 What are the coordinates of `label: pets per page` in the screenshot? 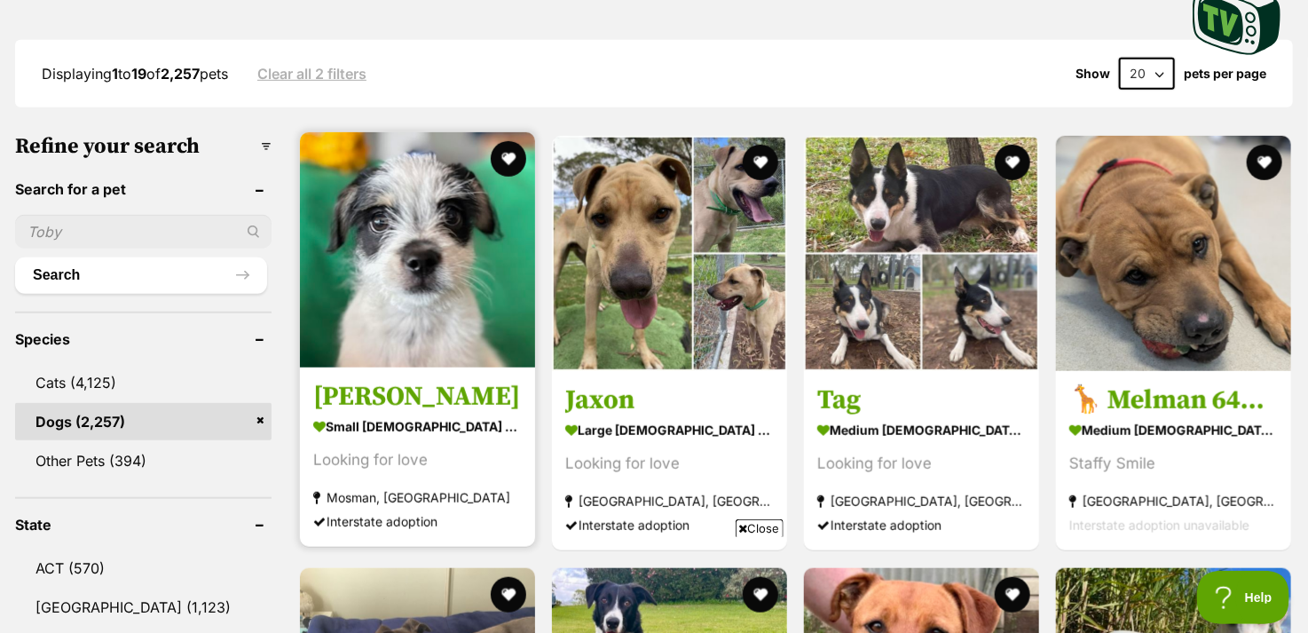 It's located at (1225, 74).